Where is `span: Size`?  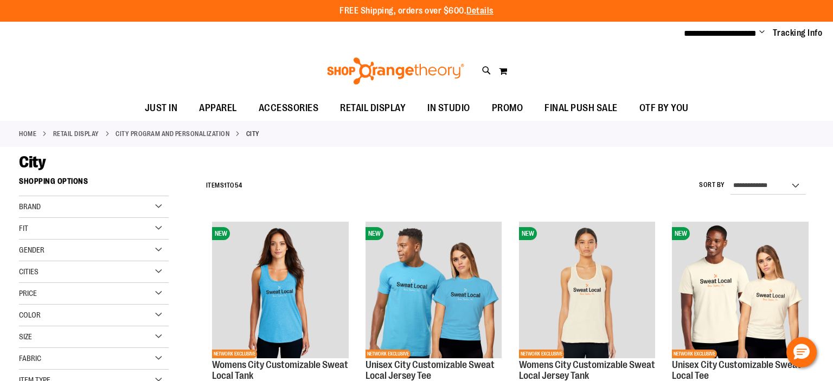
span: Size is located at coordinates (25, 337).